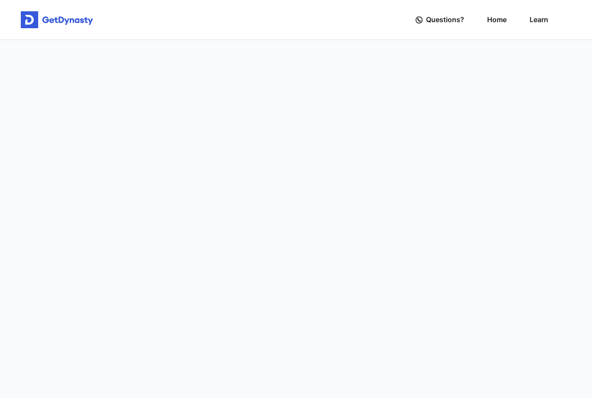 The height and width of the screenshot is (398, 592). What do you see at coordinates (539, 20) in the screenshot?
I see `a: Learn` at bounding box center [539, 20].